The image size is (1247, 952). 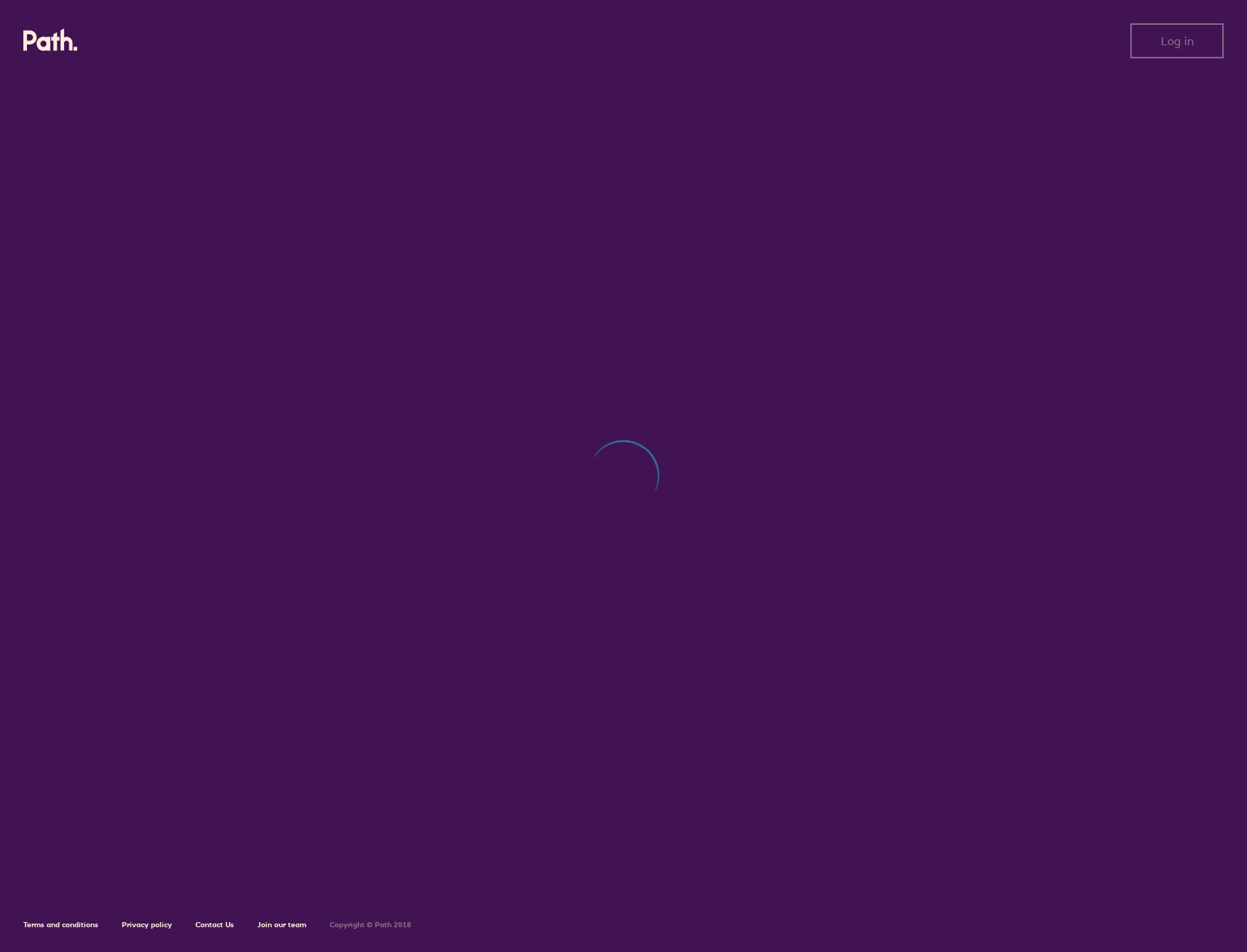 What do you see at coordinates (1178, 40) in the screenshot?
I see `span: Log in` at bounding box center [1178, 40].